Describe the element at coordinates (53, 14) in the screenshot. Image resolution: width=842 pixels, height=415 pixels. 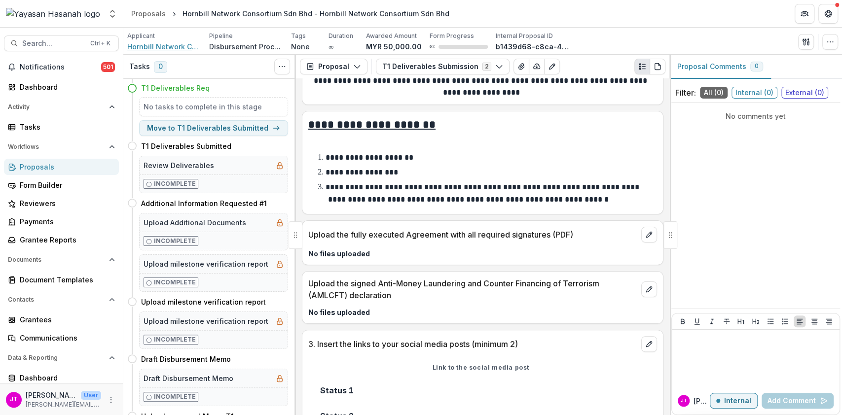
I see `img: Yayasan Hasanah logo` at that location.